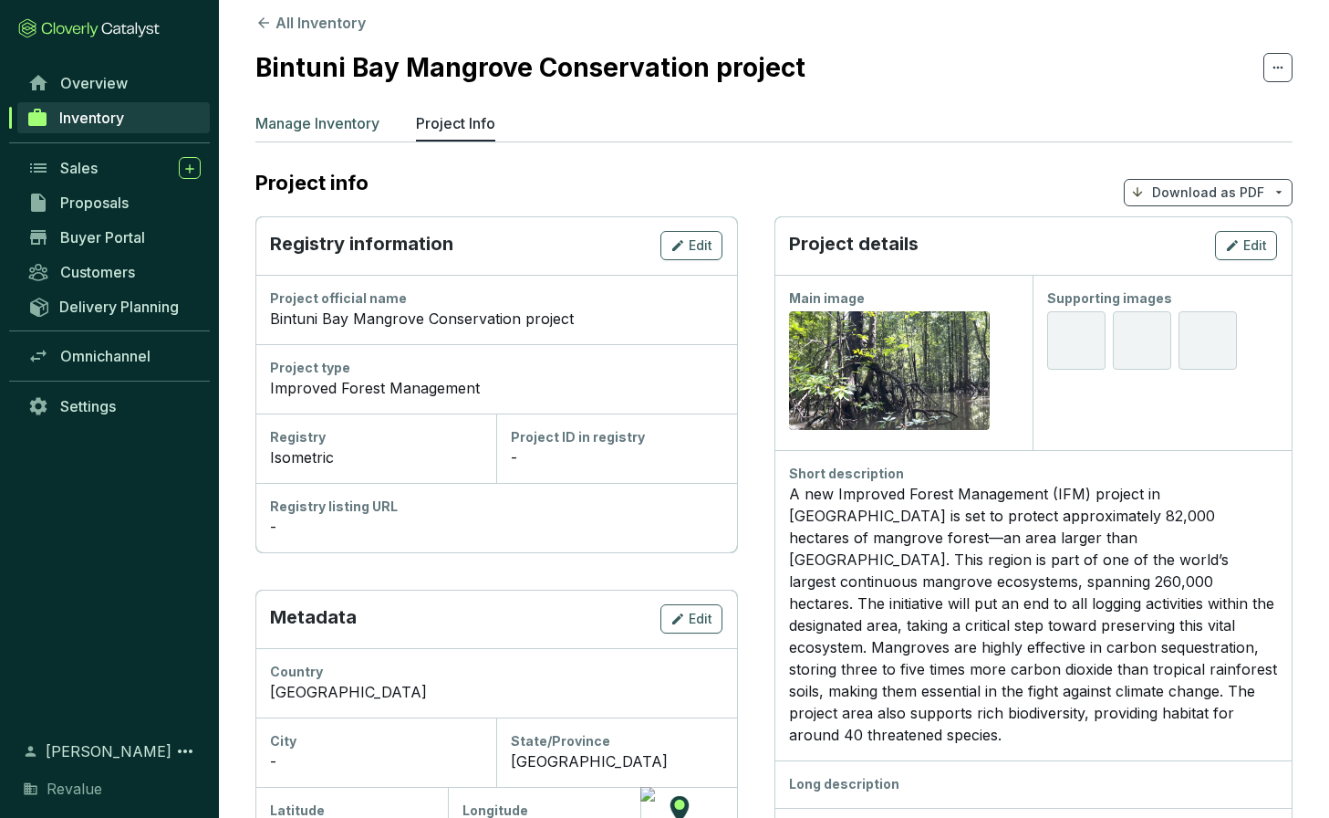 The image size is (1329, 818). Describe the element at coordinates (376, 741) in the screenshot. I see `div: City` at that location.